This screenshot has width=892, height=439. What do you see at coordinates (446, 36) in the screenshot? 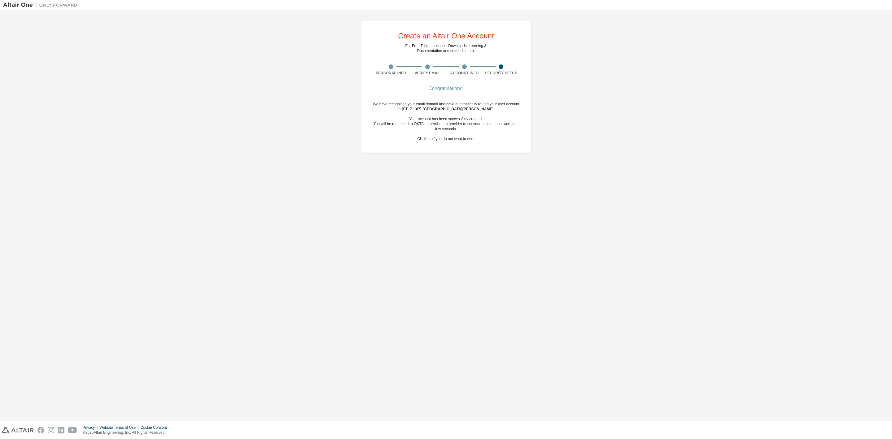
I see `div: Create an Altair One Account` at bounding box center [446, 36].